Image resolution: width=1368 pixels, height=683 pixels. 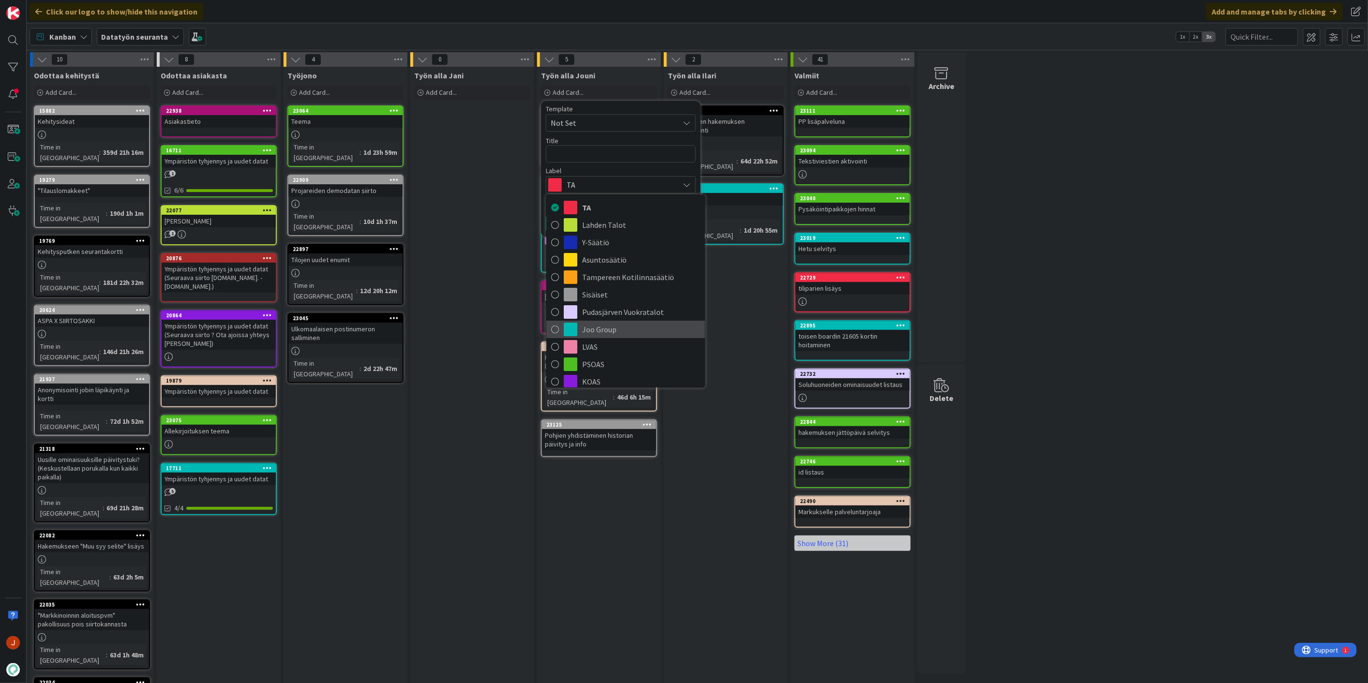 I want to click on div: Pysäköintipaikkojen hinnat, so click(x=853, y=209).